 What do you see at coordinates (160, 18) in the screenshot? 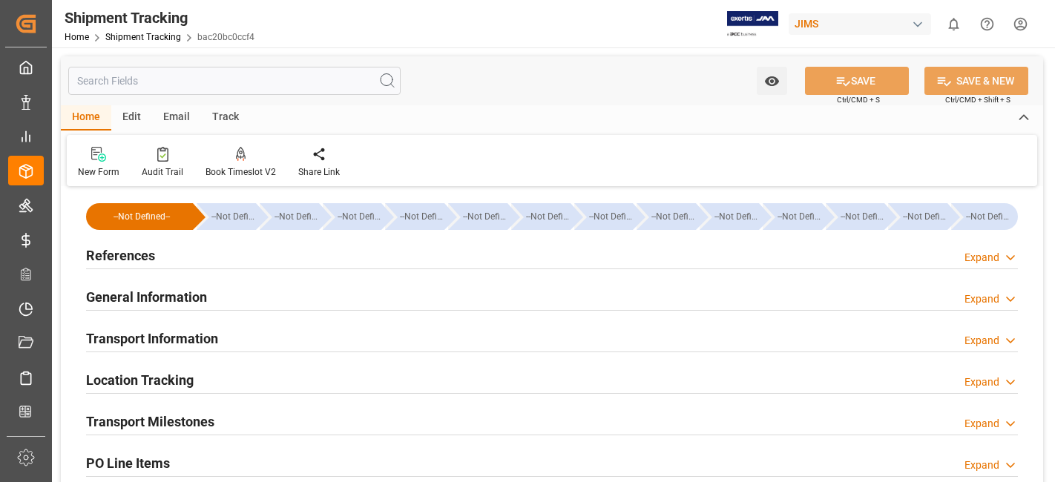
I see `div: Shipment Tracking` at bounding box center [160, 18].